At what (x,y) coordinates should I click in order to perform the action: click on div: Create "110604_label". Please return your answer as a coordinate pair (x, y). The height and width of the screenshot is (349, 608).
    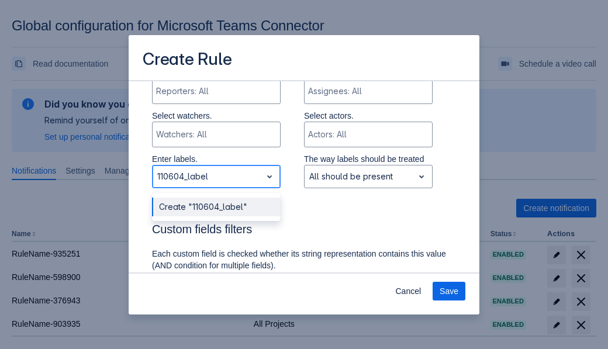
    Looking at the image, I should click on (216, 207).